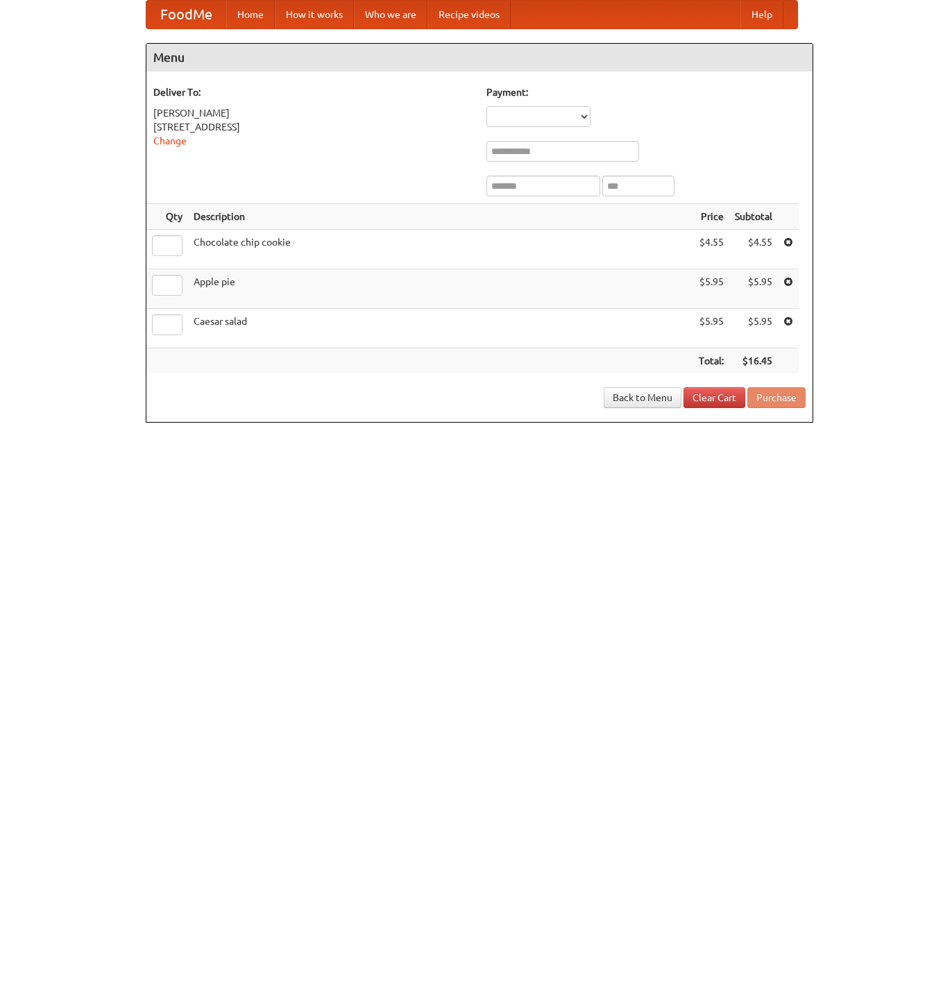 This screenshot has height=982, width=943. What do you see at coordinates (250, 15) in the screenshot?
I see `a: Home` at bounding box center [250, 15].